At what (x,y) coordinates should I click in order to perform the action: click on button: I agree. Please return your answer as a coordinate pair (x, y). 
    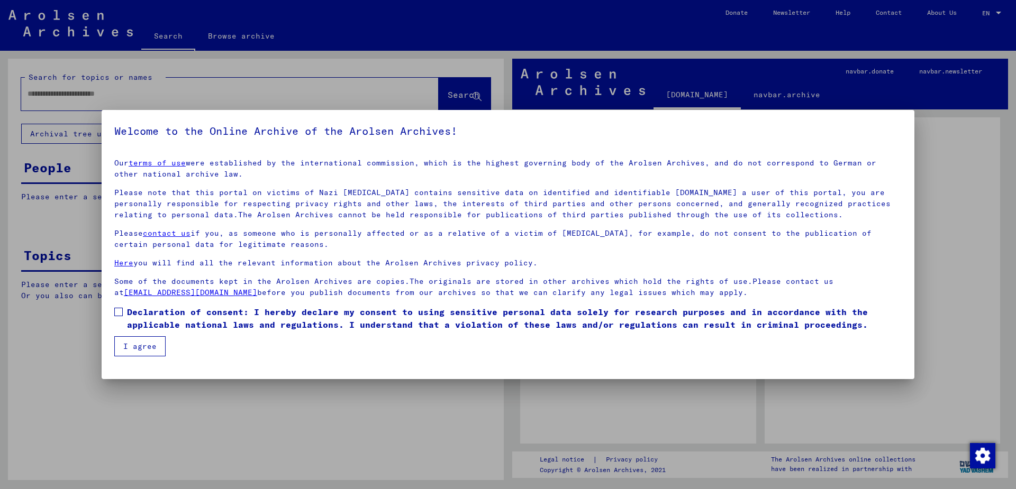
    Looking at the image, I should click on (140, 347).